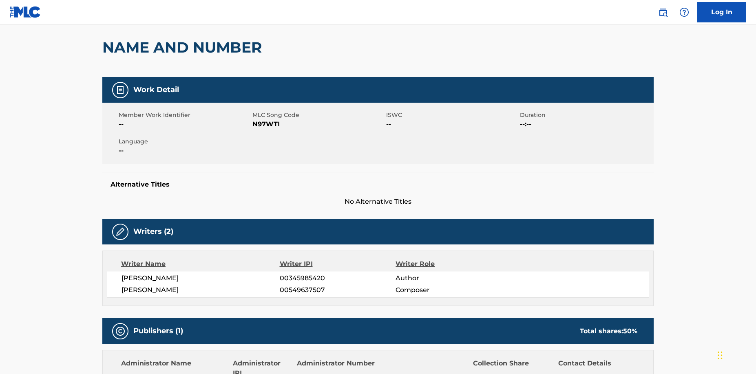 The image size is (756, 374). What do you see at coordinates (25, 12) in the screenshot?
I see `img: MLC Logo` at bounding box center [25, 12].